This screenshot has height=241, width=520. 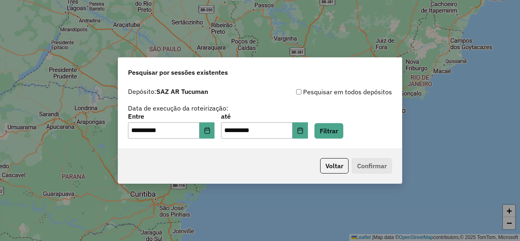 I want to click on div: Pesquisar em todos depósitos, so click(x=326, y=92).